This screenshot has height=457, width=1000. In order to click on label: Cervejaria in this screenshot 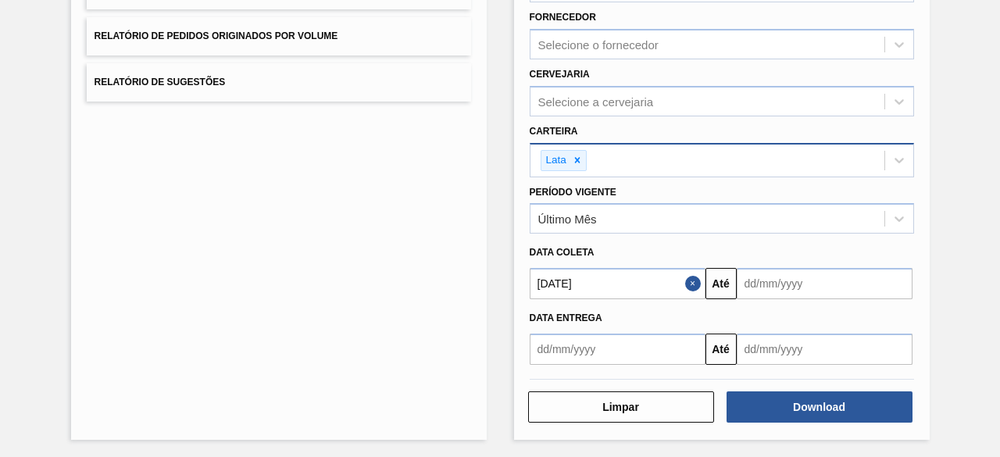, I will do `click(560, 74)`.